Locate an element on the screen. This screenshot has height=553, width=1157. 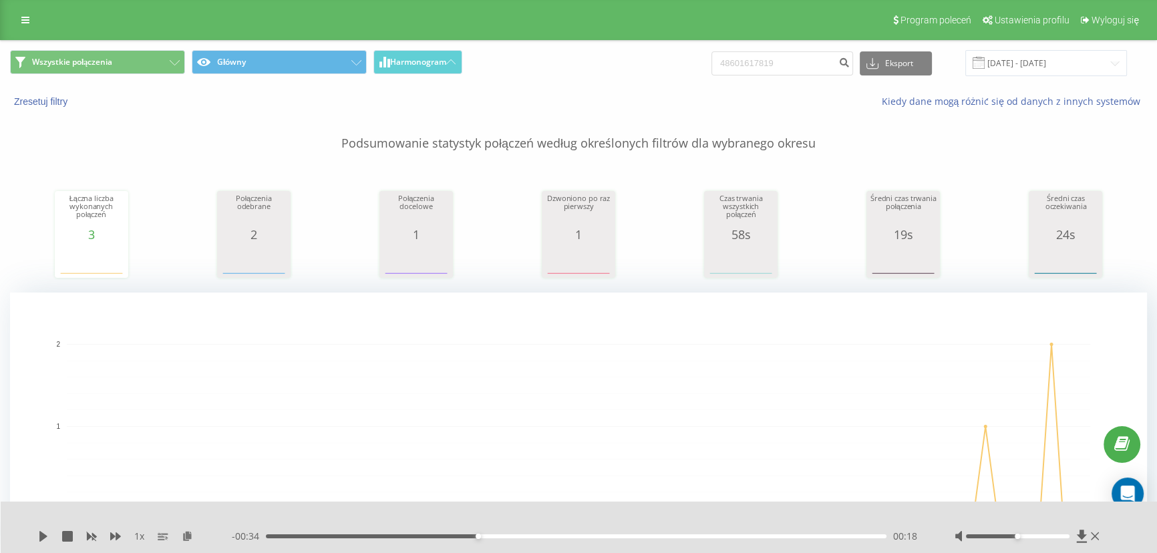
button: Główny is located at coordinates (279, 62).